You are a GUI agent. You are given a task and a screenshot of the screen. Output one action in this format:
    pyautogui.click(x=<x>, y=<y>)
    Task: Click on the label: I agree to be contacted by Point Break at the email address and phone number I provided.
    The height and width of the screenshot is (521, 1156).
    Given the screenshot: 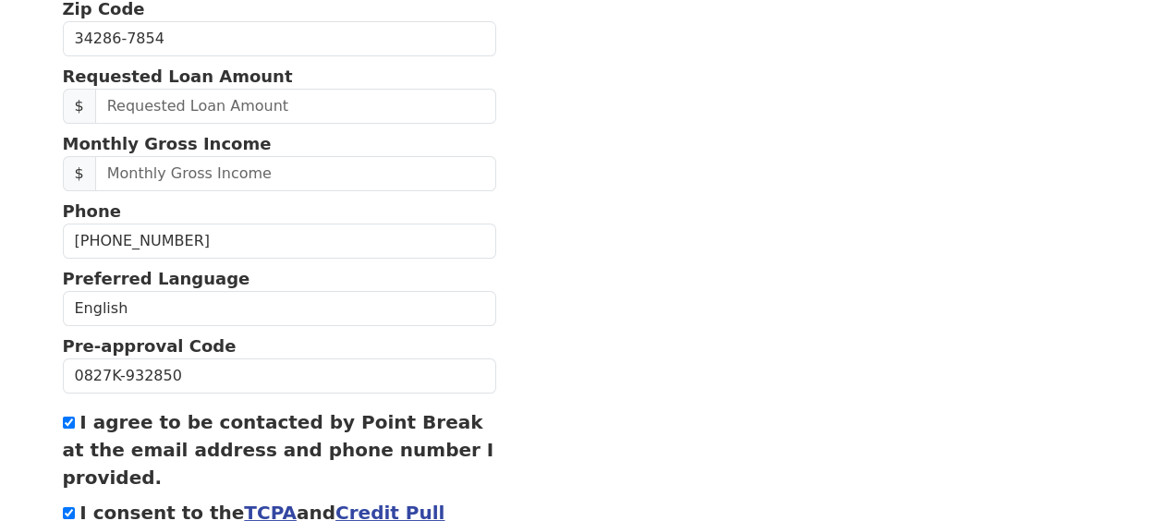 What is the action you would take?
    pyautogui.click(x=278, y=450)
    